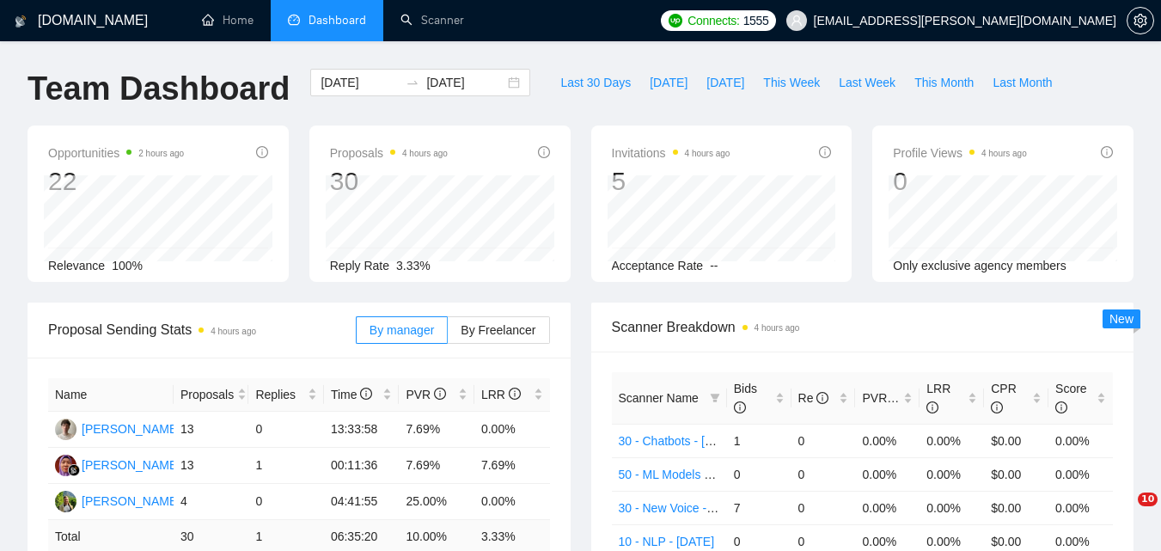 The width and height of the screenshot is (1161, 551). Describe the element at coordinates (1004, 398) in the screenshot. I see `span: CPR` at that location.